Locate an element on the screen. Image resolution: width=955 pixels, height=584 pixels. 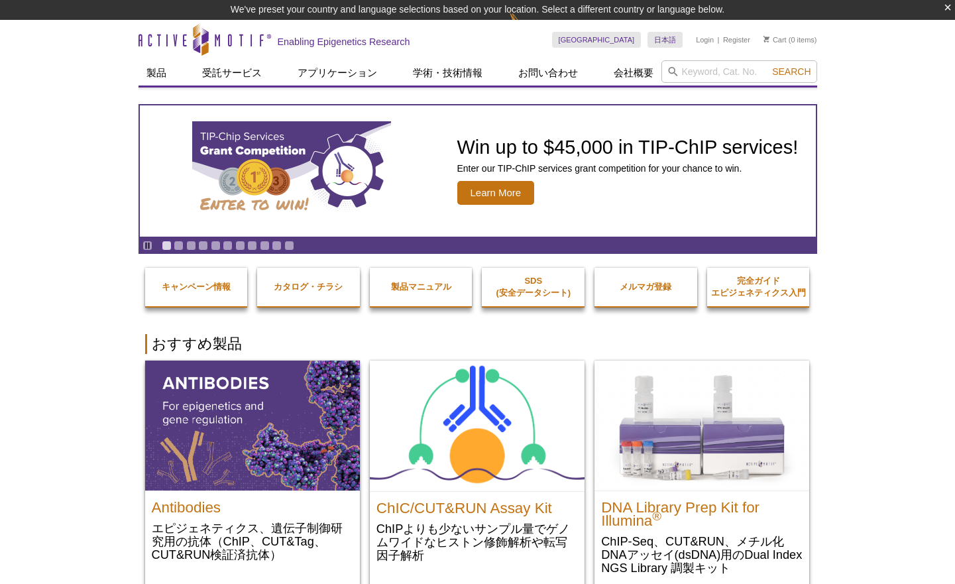
h2: Antibodies is located at coordinates (252, 504).